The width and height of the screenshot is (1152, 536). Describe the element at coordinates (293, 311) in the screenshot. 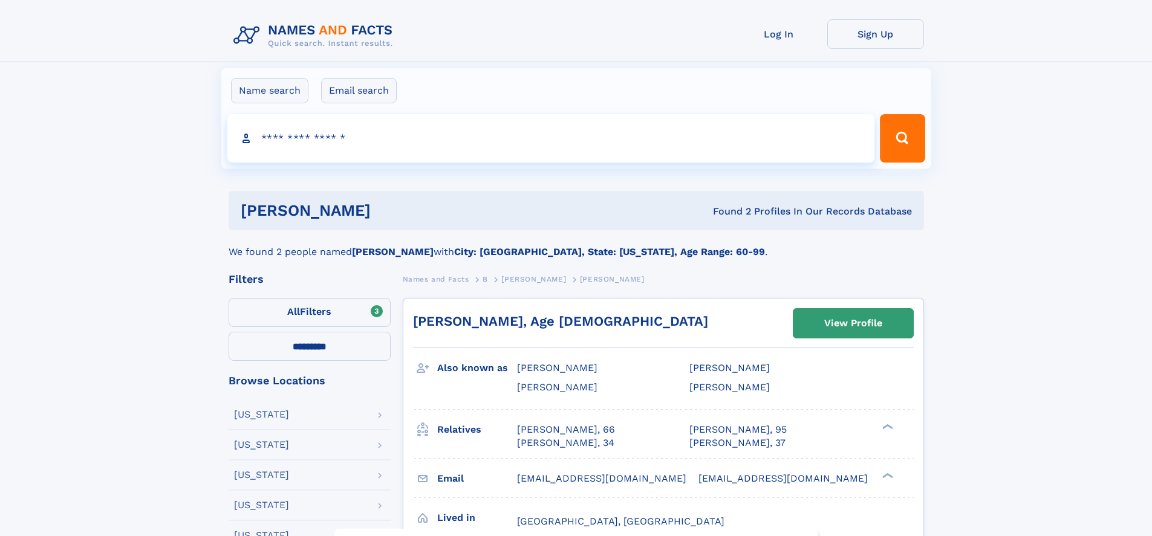

I see `span: All` at that location.